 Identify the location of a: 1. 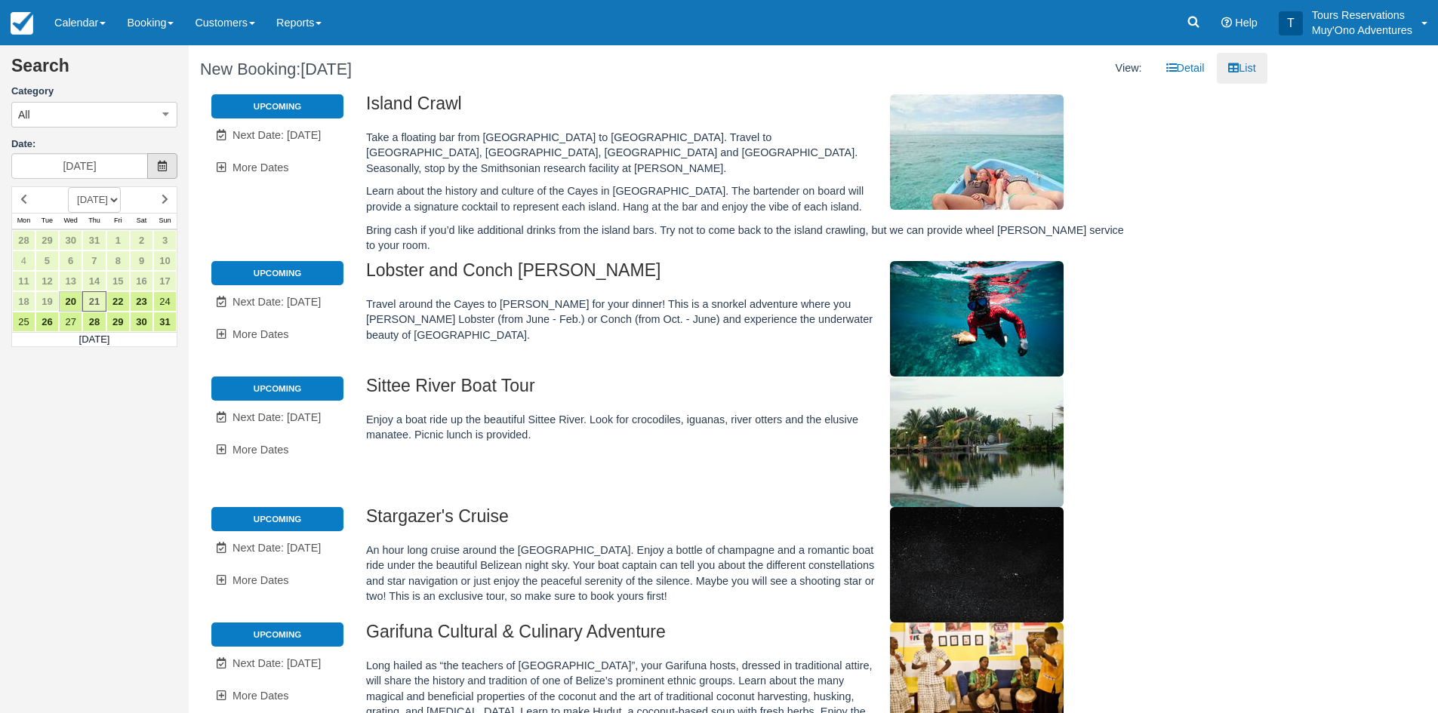
(118, 240).